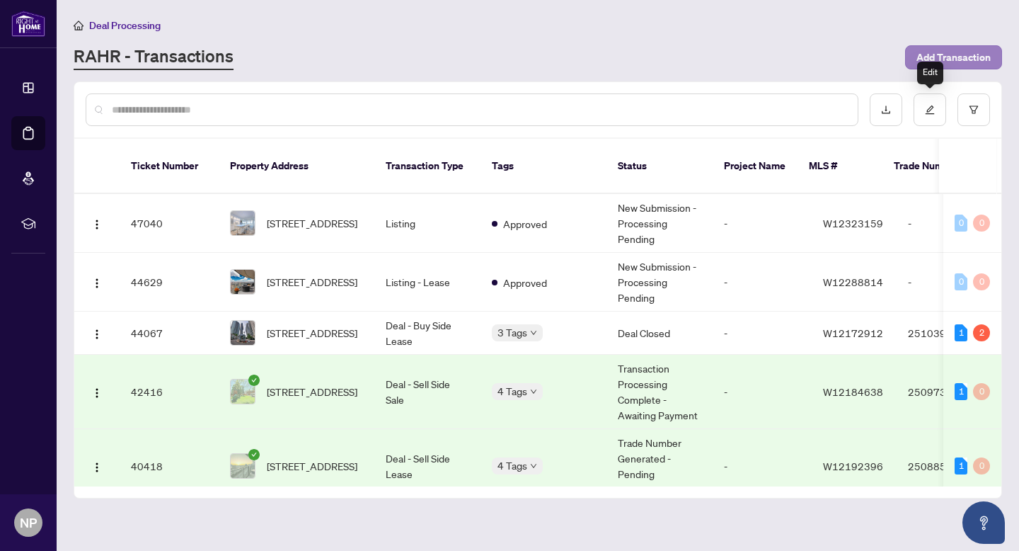 The image size is (1019, 551). Describe the element at coordinates (930, 110) in the screenshot. I see `span: edit` at that location.